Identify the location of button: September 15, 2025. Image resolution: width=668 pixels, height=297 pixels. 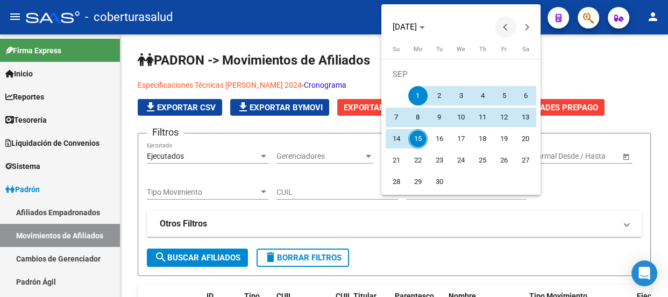
(418, 139).